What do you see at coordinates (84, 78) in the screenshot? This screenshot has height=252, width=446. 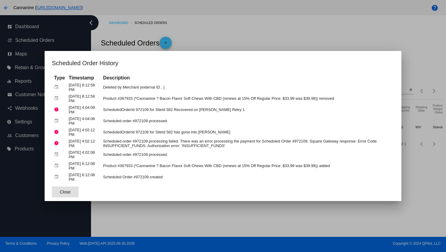 I see `th: Timestamp` at bounding box center [84, 78].